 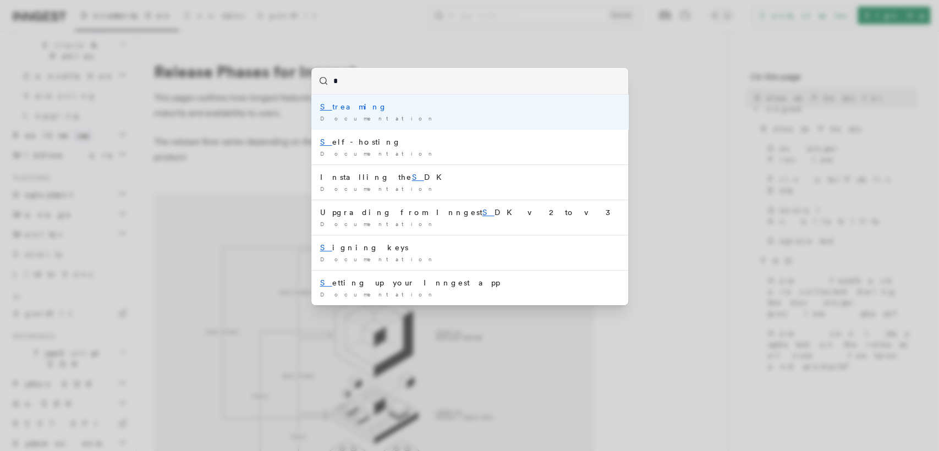 I want to click on div: Upgrading from Inngest DK v2 to v3, so click(x=470, y=212).